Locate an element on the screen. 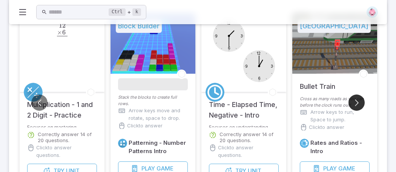  img: hexagon.svg is located at coordinates (372, 12).